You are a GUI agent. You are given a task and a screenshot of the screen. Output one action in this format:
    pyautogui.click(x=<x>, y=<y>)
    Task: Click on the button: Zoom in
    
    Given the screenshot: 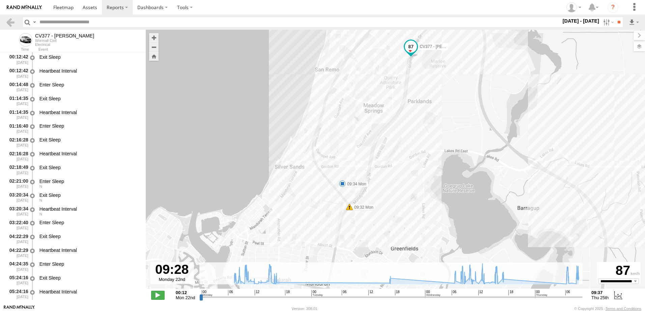 What is the action you would take?
    pyautogui.click(x=154, y=37)
    